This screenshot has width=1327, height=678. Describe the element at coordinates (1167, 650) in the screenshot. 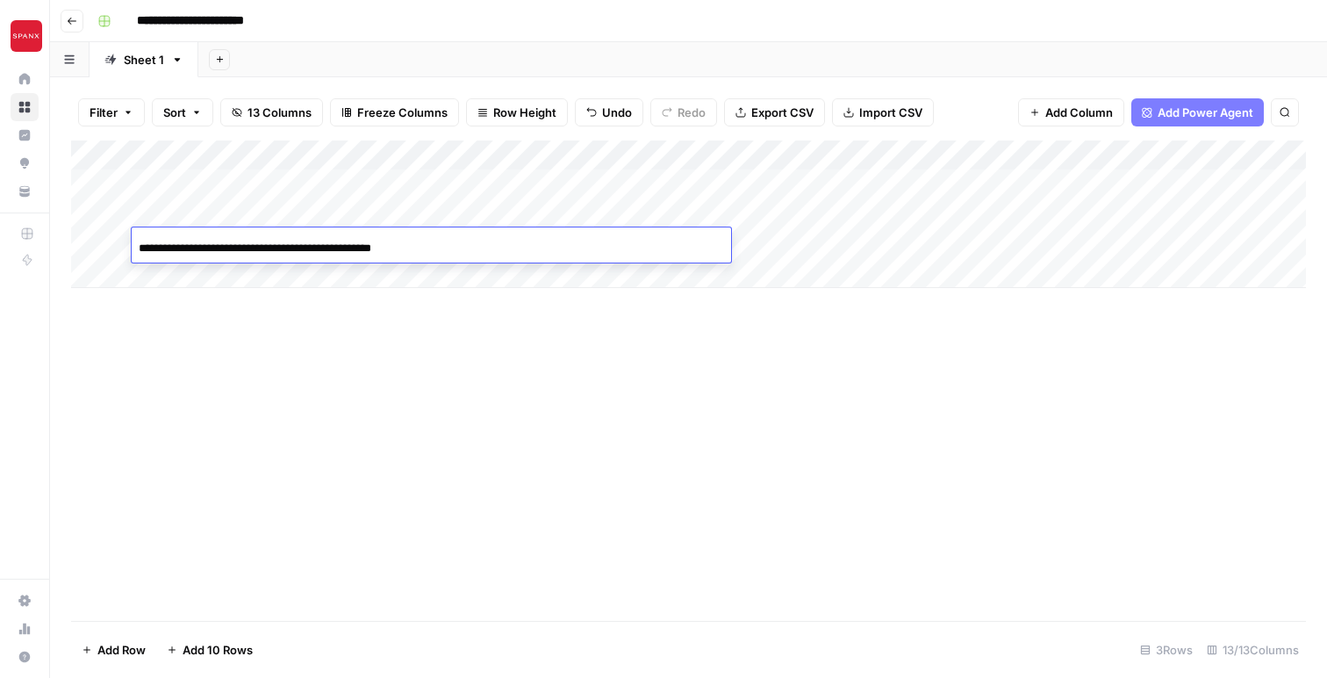

I see `div: 3 Rows` at that location.